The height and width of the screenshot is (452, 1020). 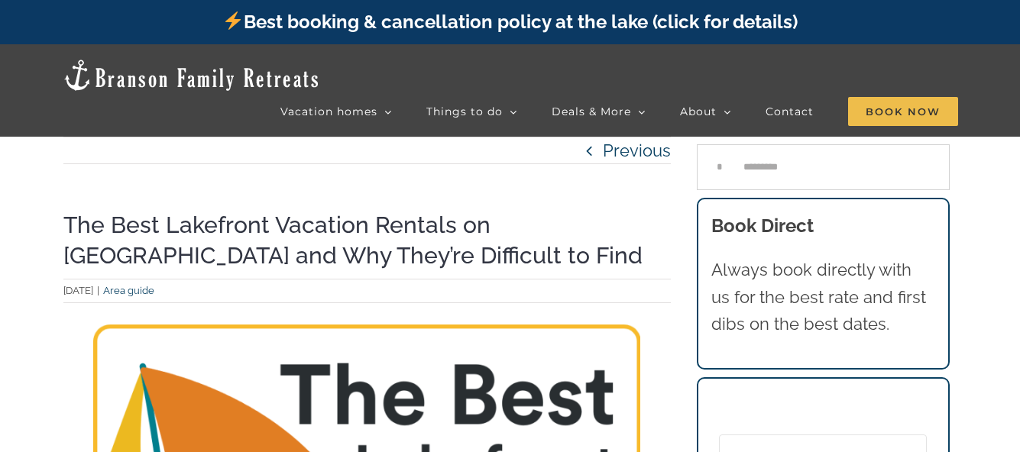 What do you see at coordinates (823, 297) in the screenshot?
I see `p: Always book directly with us for the best rate and first dibs on the best dates.` at bounding box center [823, 297].